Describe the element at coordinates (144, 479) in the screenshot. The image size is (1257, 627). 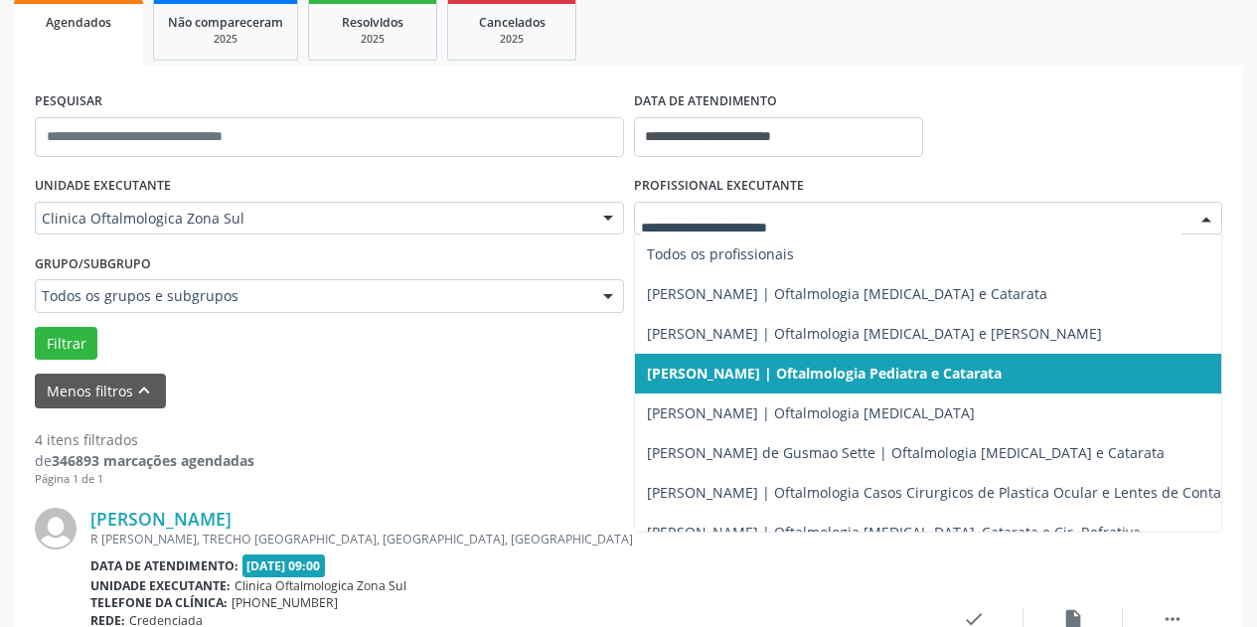
I see `div: Página 1 de 1` at that location.